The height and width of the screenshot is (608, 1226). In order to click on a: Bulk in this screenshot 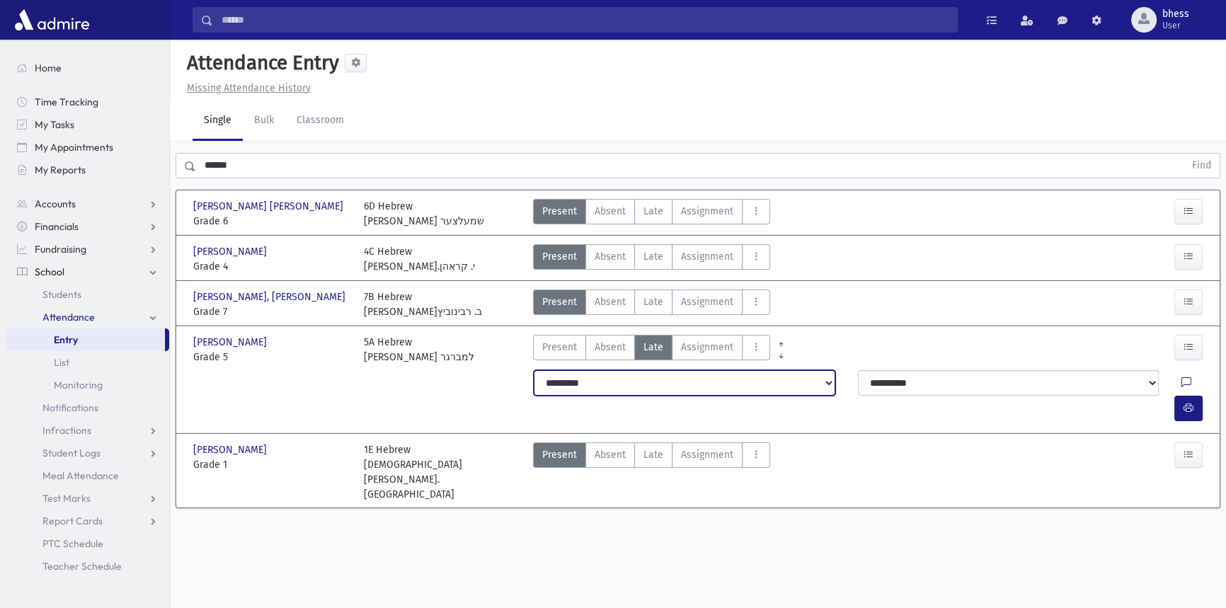, I will do `click(264, 121)`.